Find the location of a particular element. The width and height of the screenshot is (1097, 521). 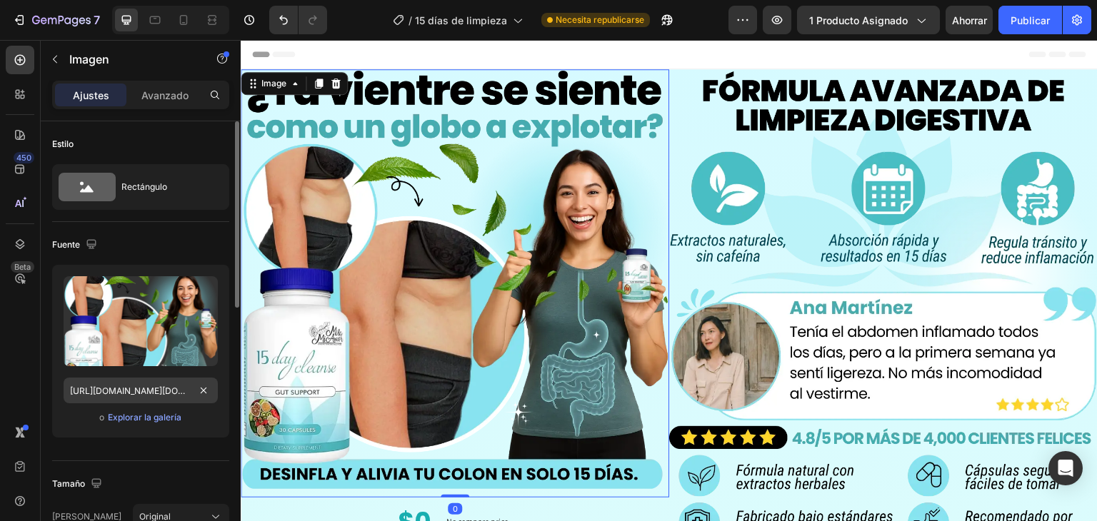

font: 1 producto asignado is located at coordinates (858, 20).